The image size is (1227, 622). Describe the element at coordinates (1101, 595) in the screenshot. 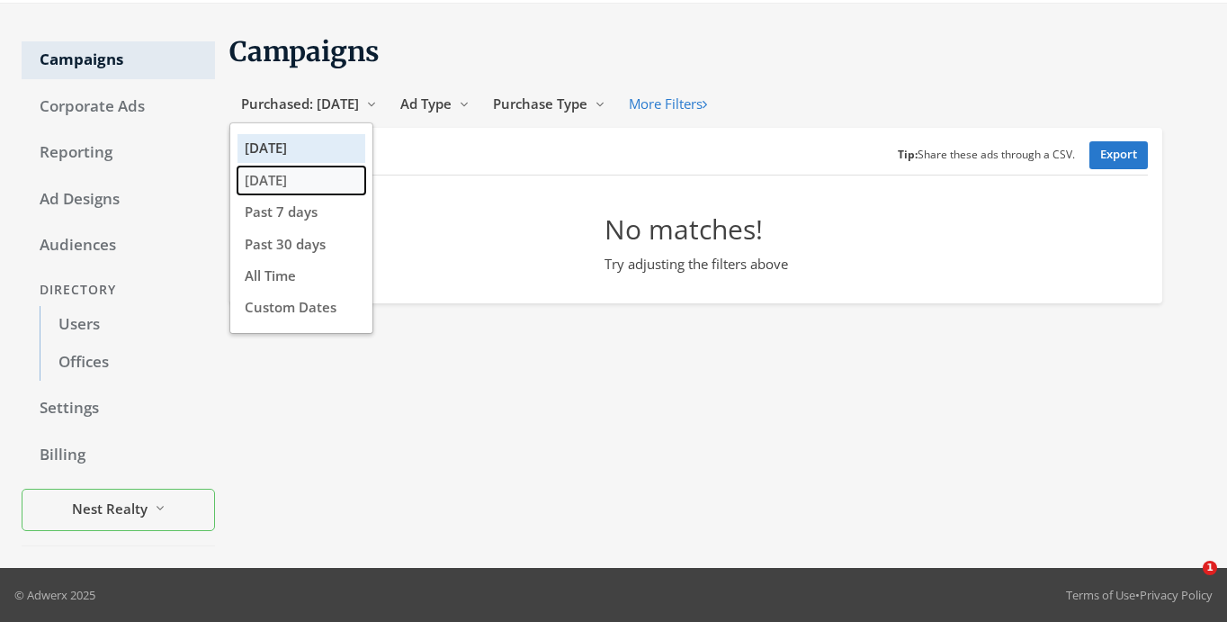

I see `a: Terms of Use` at that location.